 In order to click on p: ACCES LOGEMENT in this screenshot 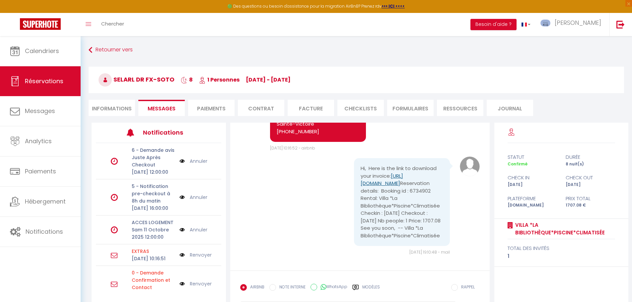, I will do `click(153, 223)`.